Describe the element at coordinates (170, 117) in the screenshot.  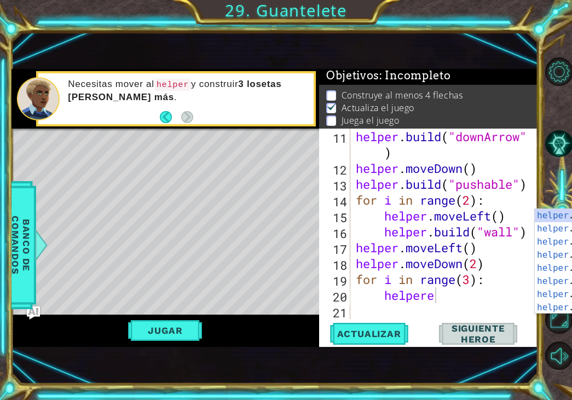
I see `button: Back` at that location.